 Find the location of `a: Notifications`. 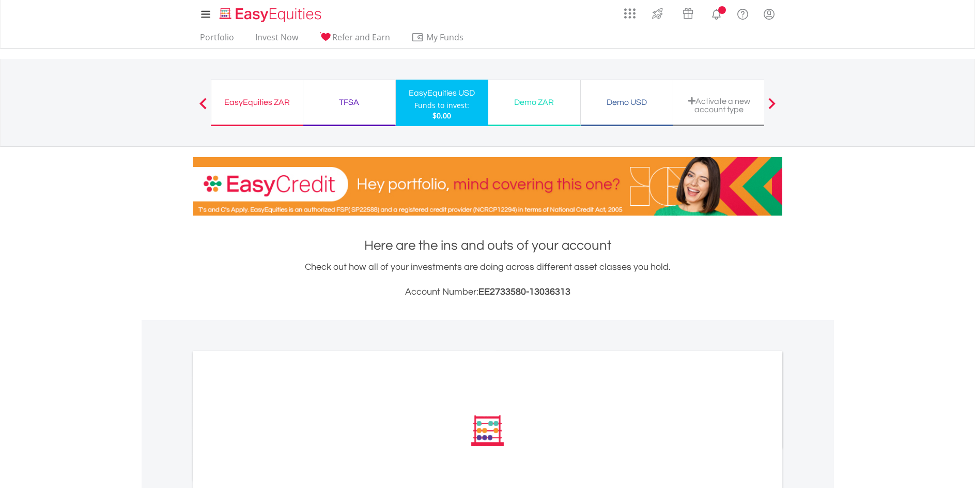

a: Notifications is located at coordinates (716, 13).